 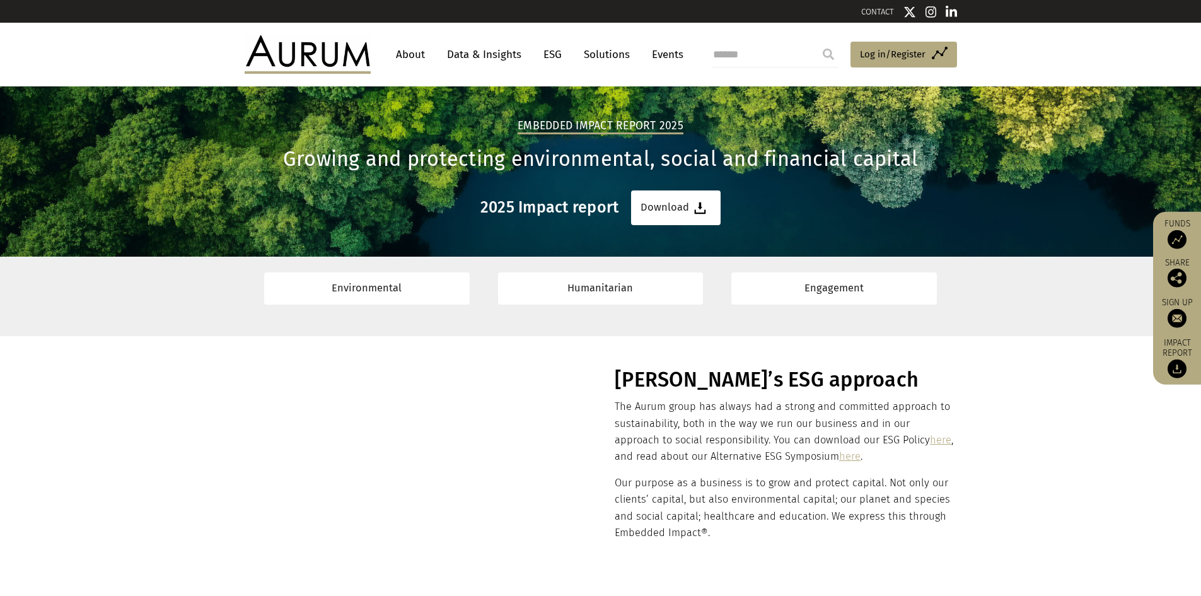 What do you see at coordinates (601, 288) in the screenshot?
I see `a: Humanitarian` at bounding box center [601, 288].